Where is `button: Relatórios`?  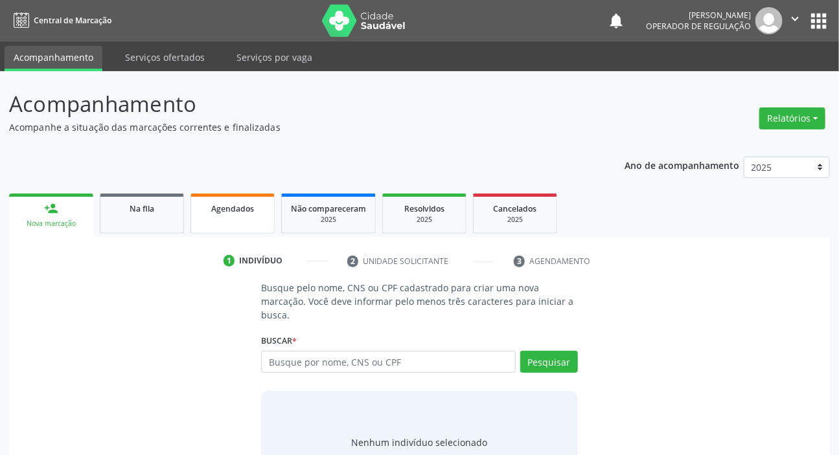 button: Relatórios is located at coordinates (792, 119).